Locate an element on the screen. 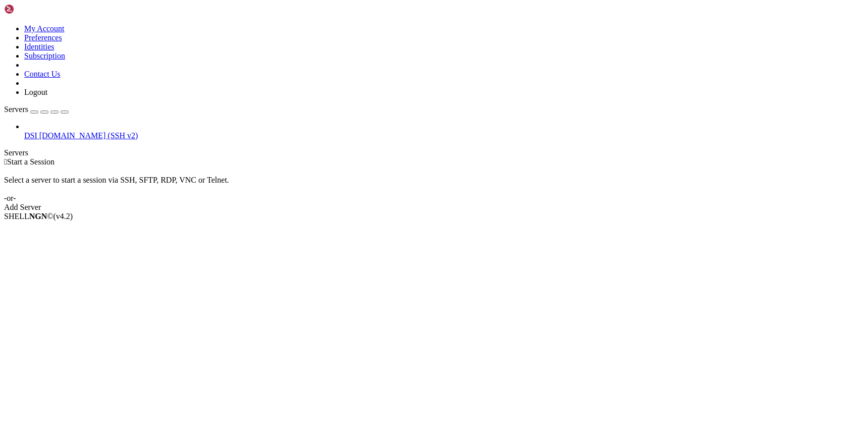 This screenshot has height=439, width=863. a: My Account is located at coordinates (44, 28).